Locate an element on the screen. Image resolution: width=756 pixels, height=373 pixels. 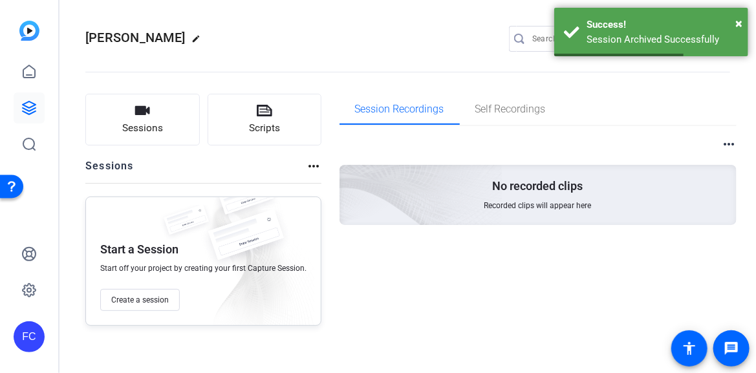
mat-icon: accessibility is located at coordinates (690, 349).